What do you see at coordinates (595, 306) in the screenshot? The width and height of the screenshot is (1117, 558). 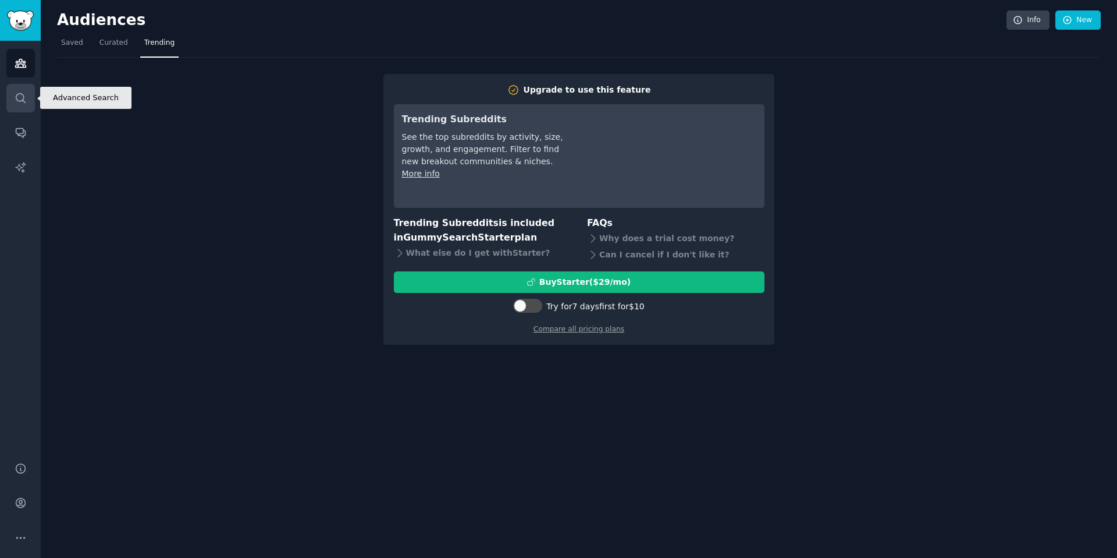 I see `div: Try for 7 days first for $10` at bounding box center [595, 306].